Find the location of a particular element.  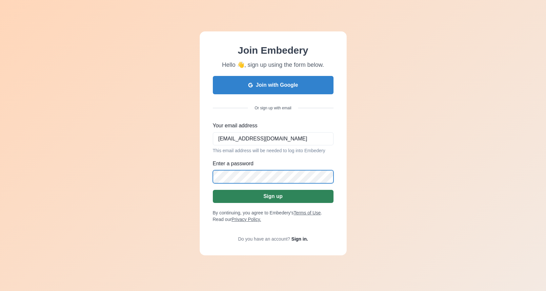

a: Sign in. is located at coordinates (299, 239).